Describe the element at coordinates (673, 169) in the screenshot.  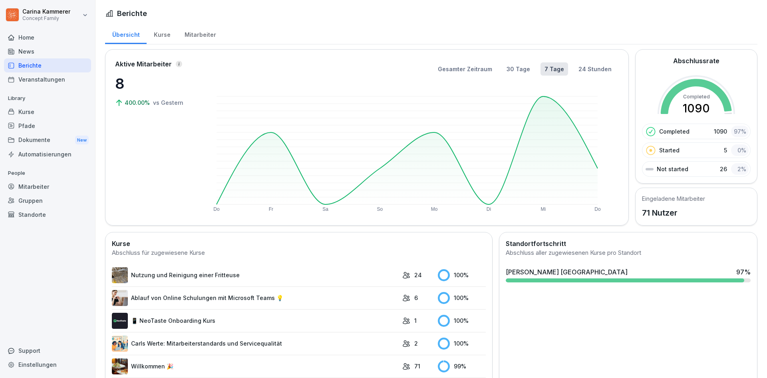
I see `p: Not started` at that location.